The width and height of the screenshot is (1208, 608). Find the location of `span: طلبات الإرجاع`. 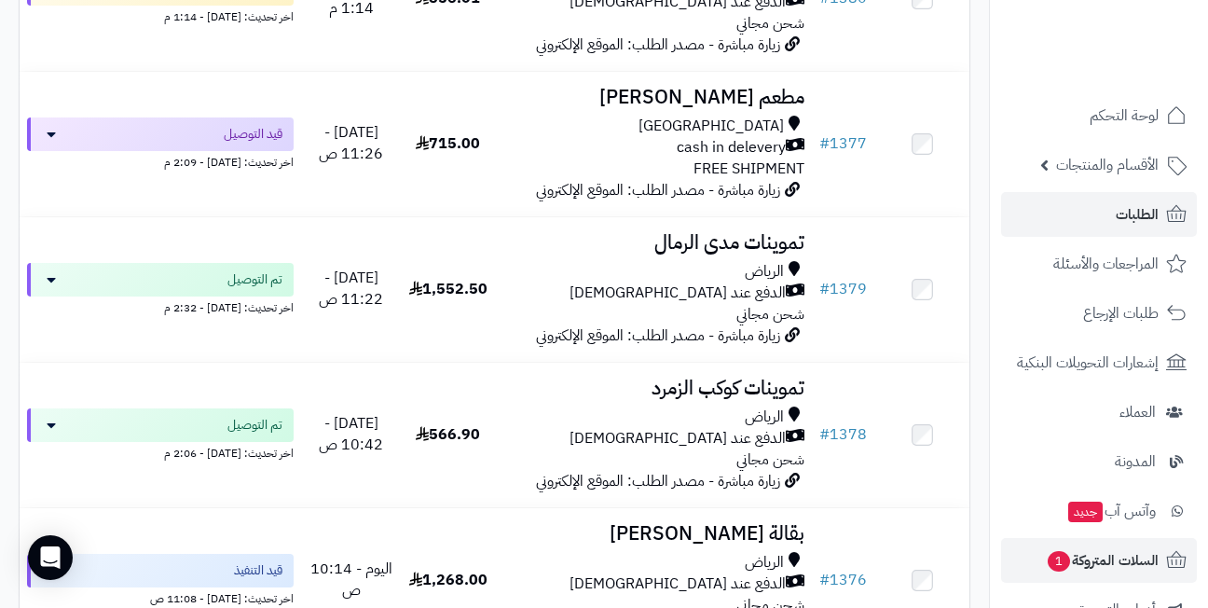

span: طلبات الإرجاع is located at coordinates (1120, 313).